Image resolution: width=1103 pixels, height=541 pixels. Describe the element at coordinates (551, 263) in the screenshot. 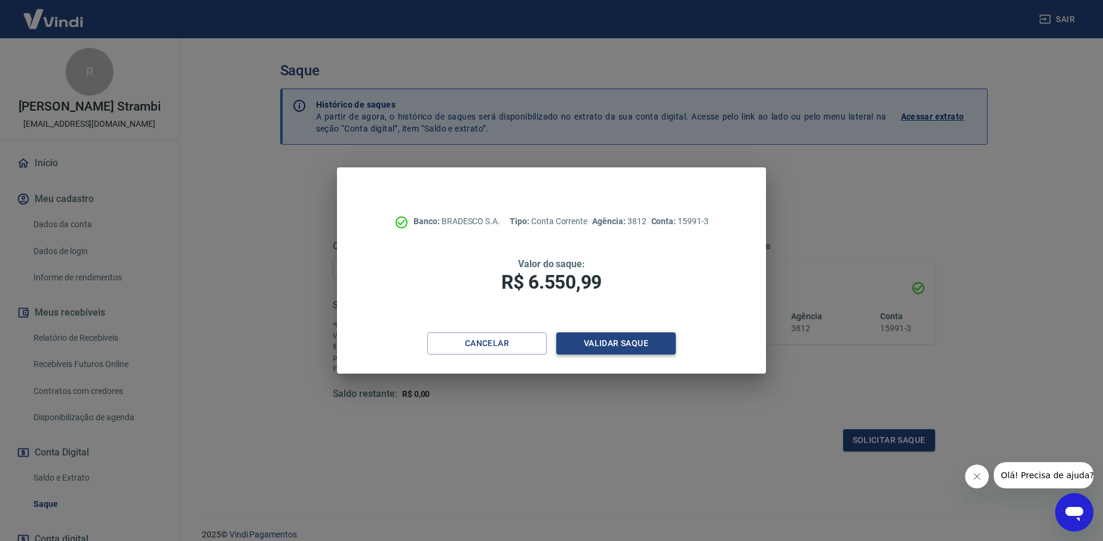

I see `span: Valor do saque:` at that location.